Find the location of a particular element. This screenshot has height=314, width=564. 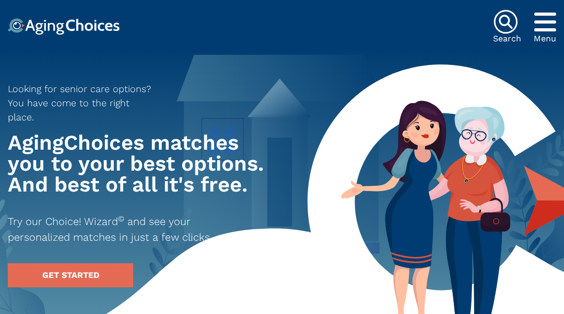

img: search-icon.svg is located at coordinates (506, 22).